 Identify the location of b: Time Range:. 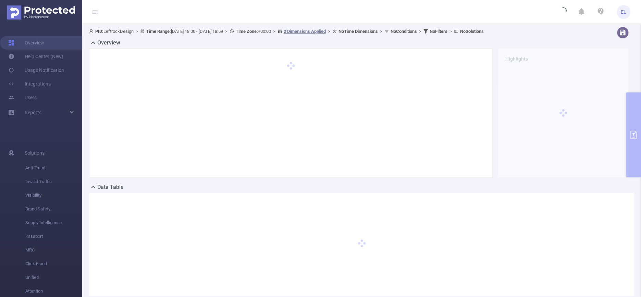
(159, 31).